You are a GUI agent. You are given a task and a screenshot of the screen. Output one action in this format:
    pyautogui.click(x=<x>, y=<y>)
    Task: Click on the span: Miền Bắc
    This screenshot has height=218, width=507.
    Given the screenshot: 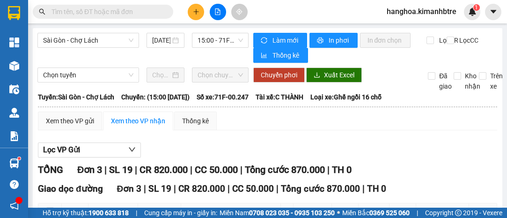 What is the action you would take?
    pyautogui.click(x=376, y=212)
    